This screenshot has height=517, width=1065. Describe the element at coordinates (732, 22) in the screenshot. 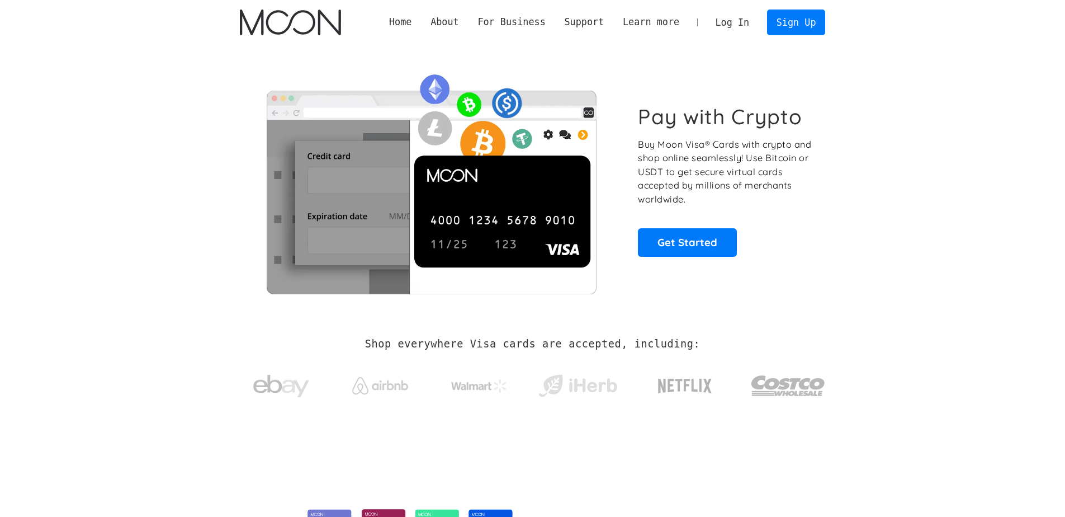

I see `a: Log In` at that location.